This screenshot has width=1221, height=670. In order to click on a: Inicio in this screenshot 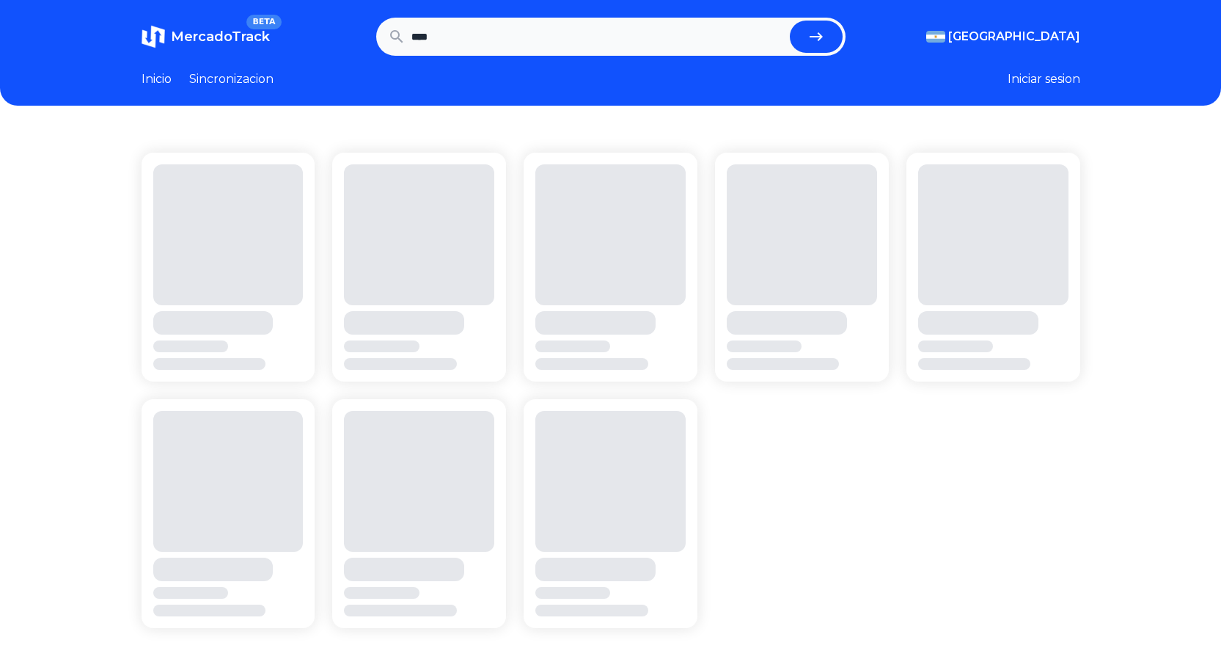, I will do `click(156, 79)`.